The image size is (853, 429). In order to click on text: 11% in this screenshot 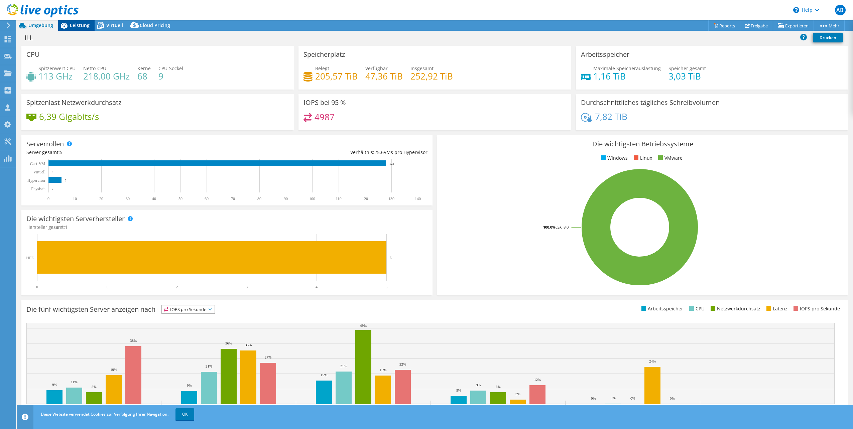, I will do `click(74, 382)`.